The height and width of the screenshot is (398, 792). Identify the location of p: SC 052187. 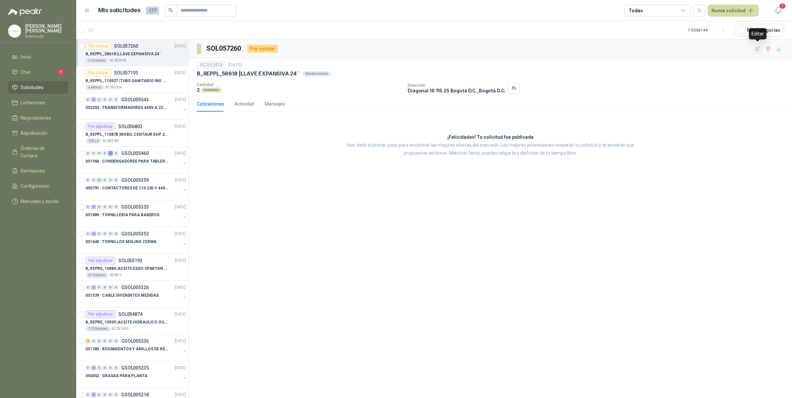
(111, 141).